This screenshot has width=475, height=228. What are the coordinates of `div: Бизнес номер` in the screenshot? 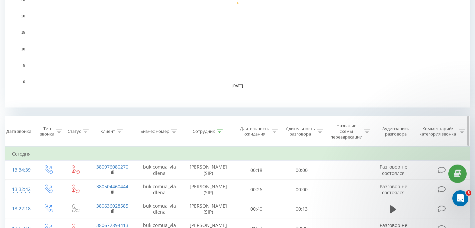 It's located at (155, 131).